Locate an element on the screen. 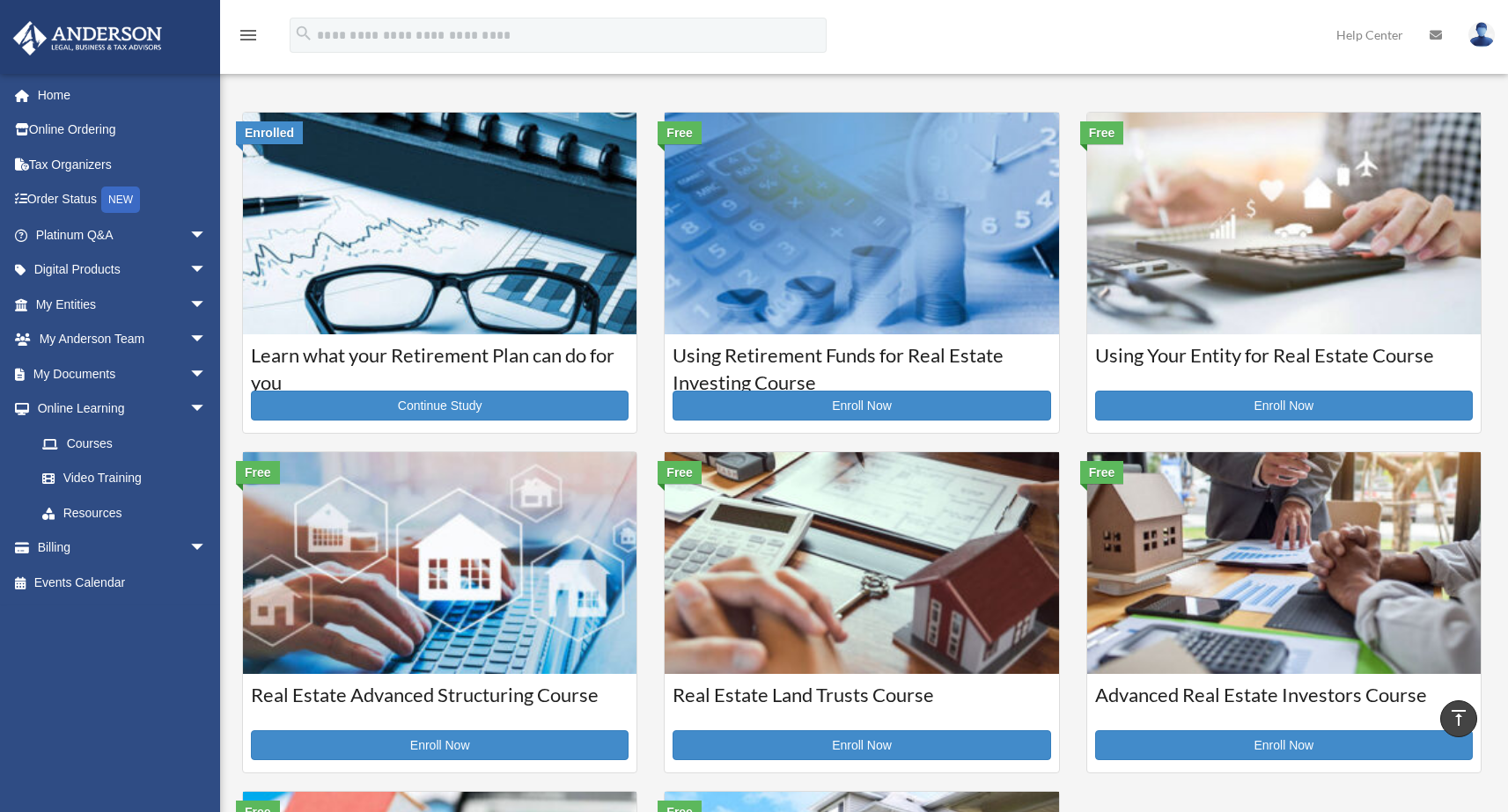  div: Enrolled is located at coordinates (269, 133).